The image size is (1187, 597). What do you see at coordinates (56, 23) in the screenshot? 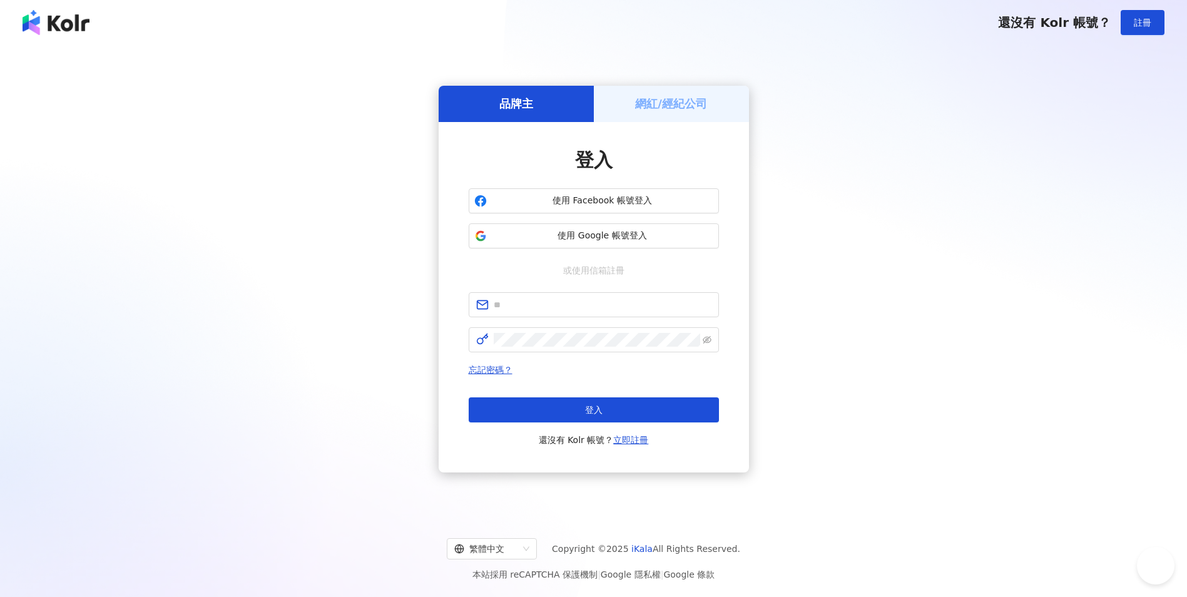
I see `img: logo` at bounding box center [56, 23].